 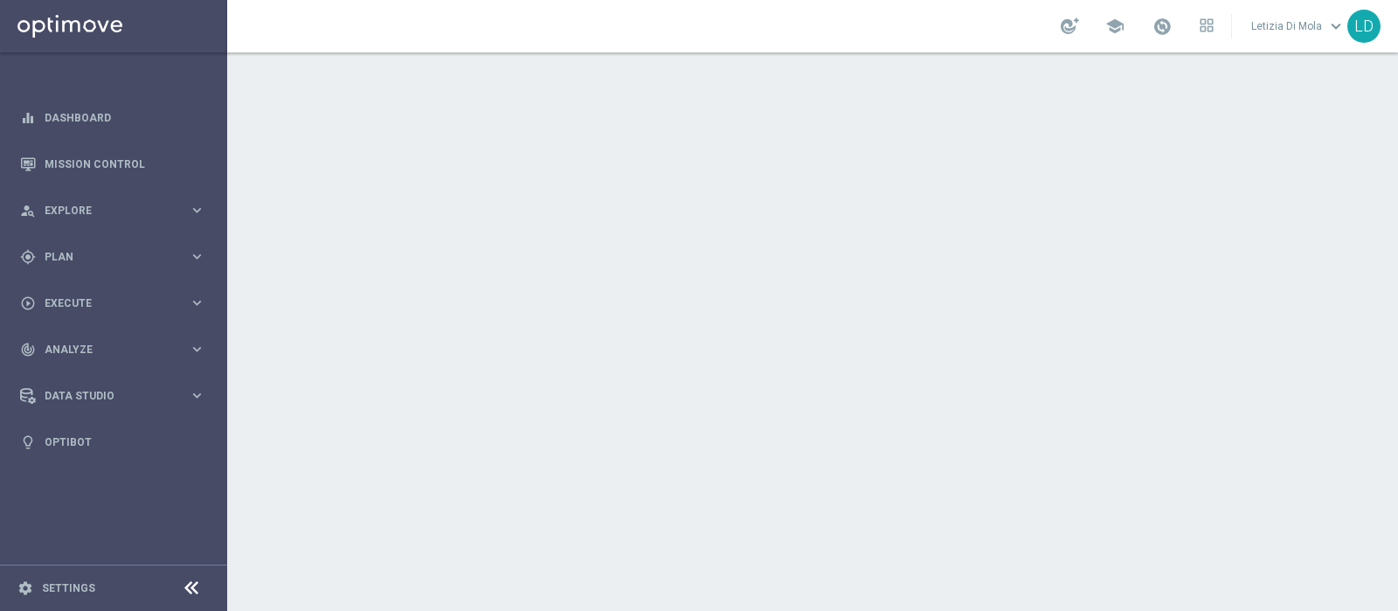 I want to click on a: Mission Control, so click(x=125, y=163).